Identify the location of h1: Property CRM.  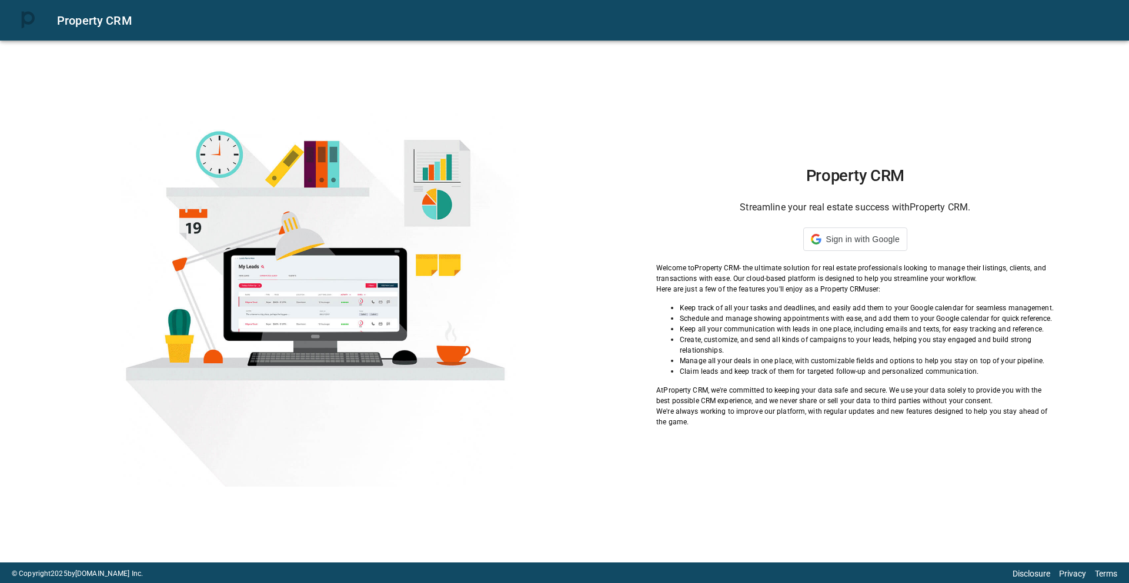
(855, 176).